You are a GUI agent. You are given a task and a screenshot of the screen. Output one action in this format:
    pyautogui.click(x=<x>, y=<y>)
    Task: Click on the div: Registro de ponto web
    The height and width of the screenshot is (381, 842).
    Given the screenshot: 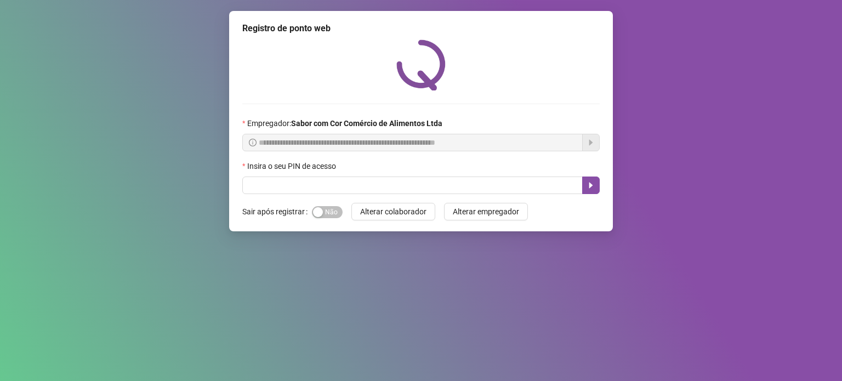 What is the action you would take?
    pyautogui.click(x=421, y=28)
    